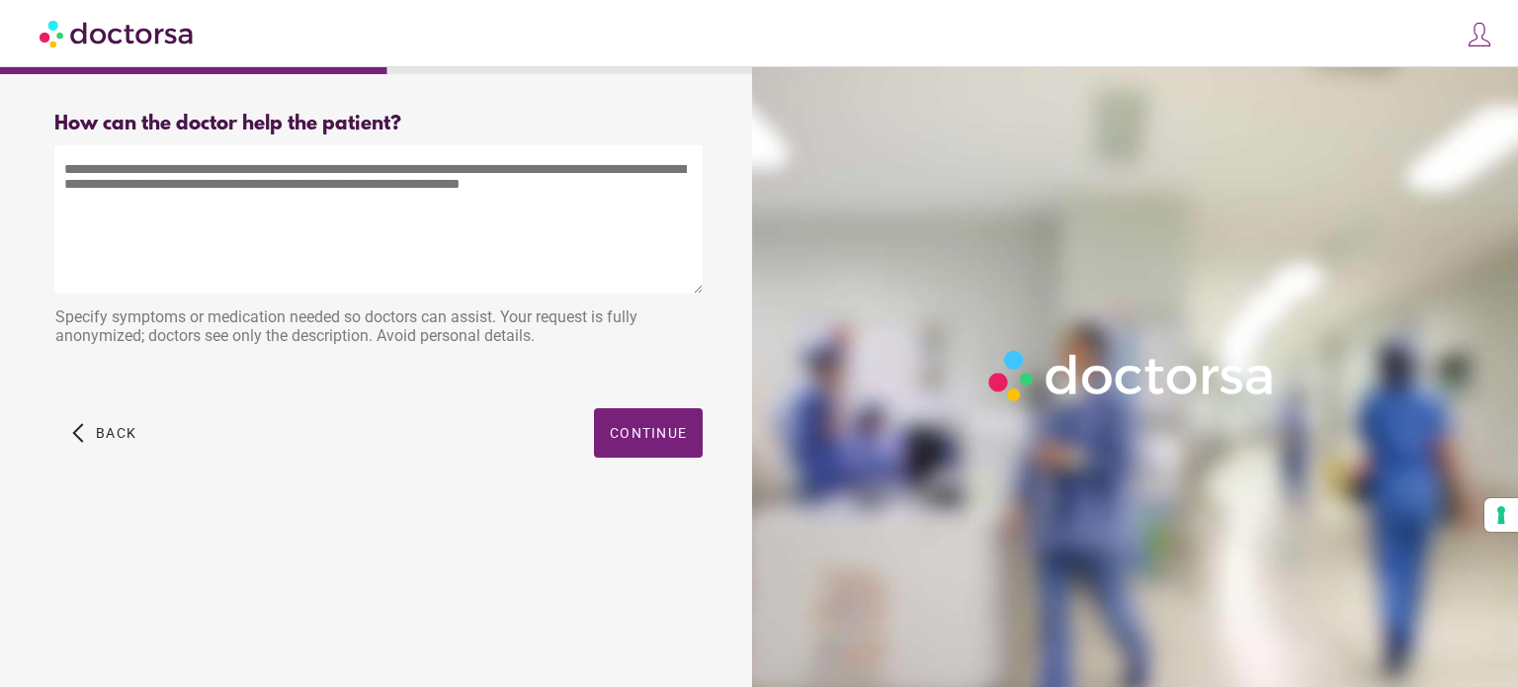 The image size is (1518, 687). What do you see at coordinates (1479, 35) in the screenshot?
I see `img: icons8-customer-100.png` at bounding box center [1479, 35].